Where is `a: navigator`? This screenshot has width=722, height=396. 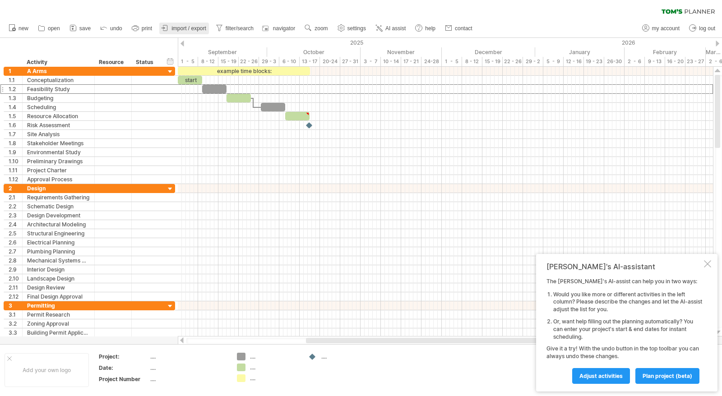 a: navigator is located at coordinates (279, 28).